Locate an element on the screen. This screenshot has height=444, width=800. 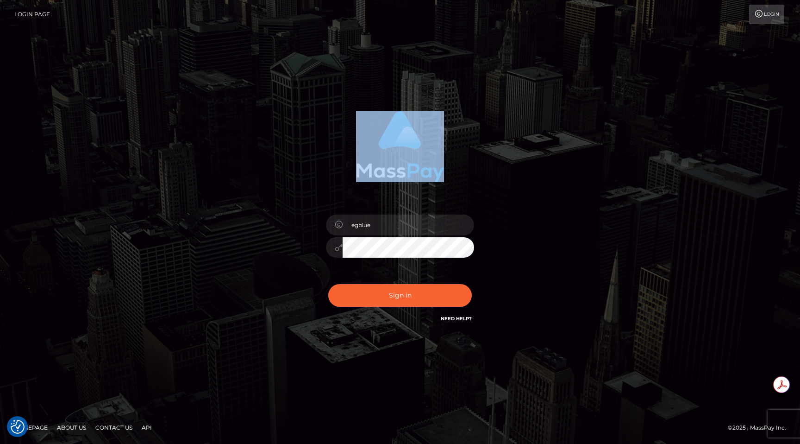
div: © 2025 , MassPay Inc. is located at coordinates (761, 427).